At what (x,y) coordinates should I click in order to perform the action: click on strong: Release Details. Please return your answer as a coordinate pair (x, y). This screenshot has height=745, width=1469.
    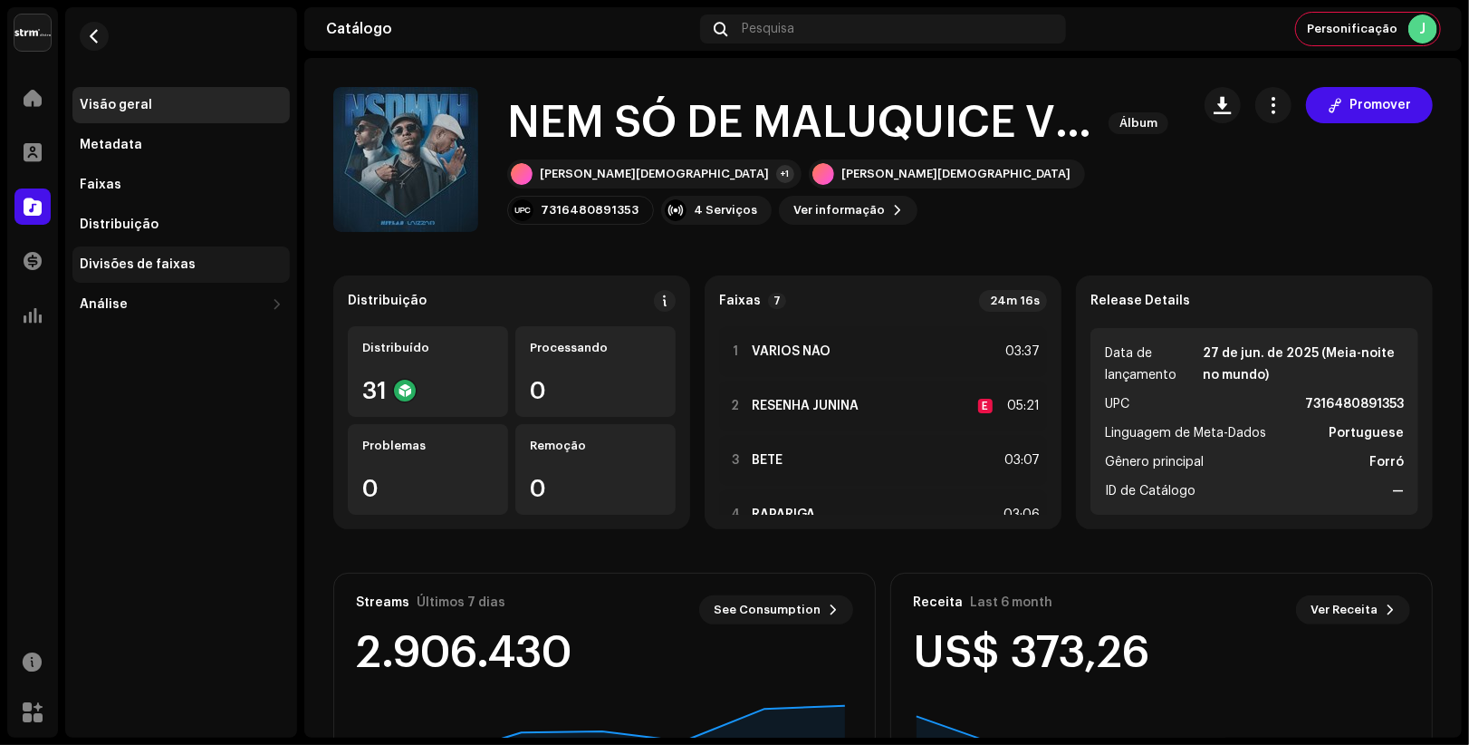
    Looking at the image, I should click on (1140, 301).